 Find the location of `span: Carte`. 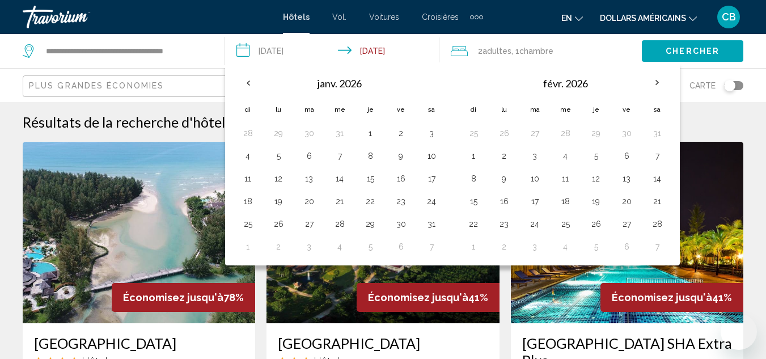

span: Carte is located at coordinates (702, 86).